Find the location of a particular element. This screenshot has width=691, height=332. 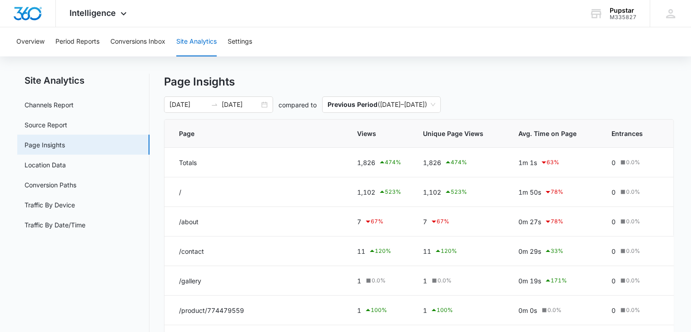

h2: Site Analytics is located at coordinates (83, 80).